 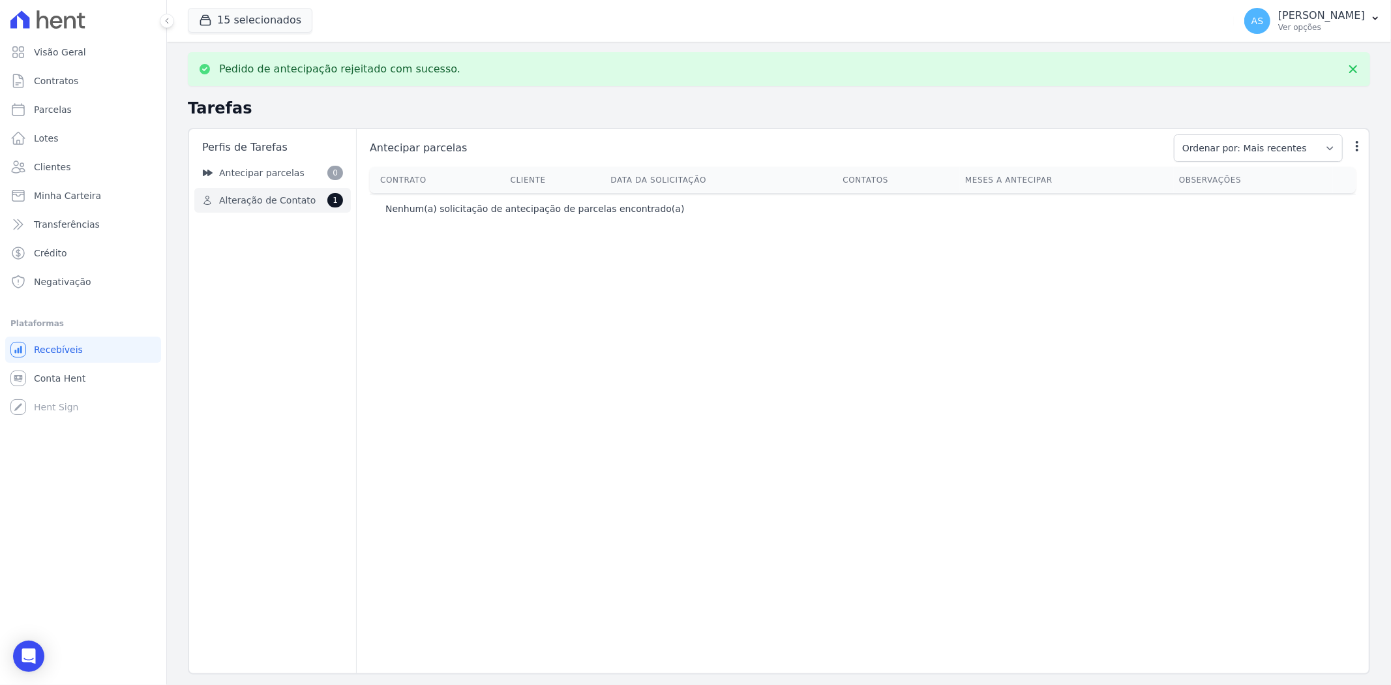 I want to click on h2: Tarefas, so click(x=779, y=108).